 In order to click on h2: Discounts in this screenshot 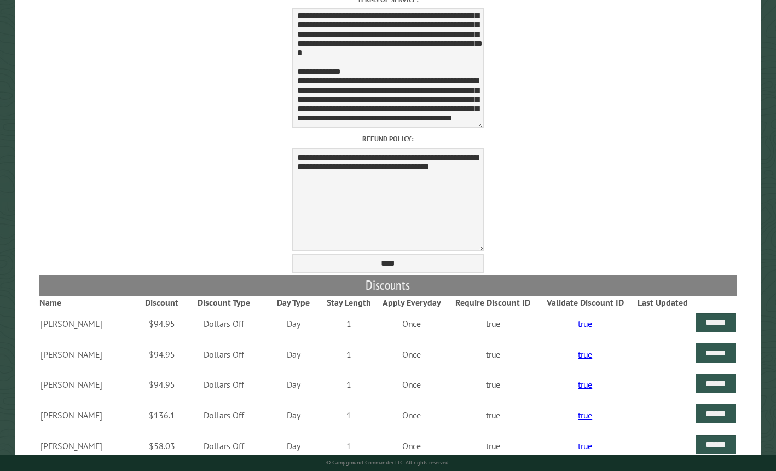, I will do `click(388, 286)`.